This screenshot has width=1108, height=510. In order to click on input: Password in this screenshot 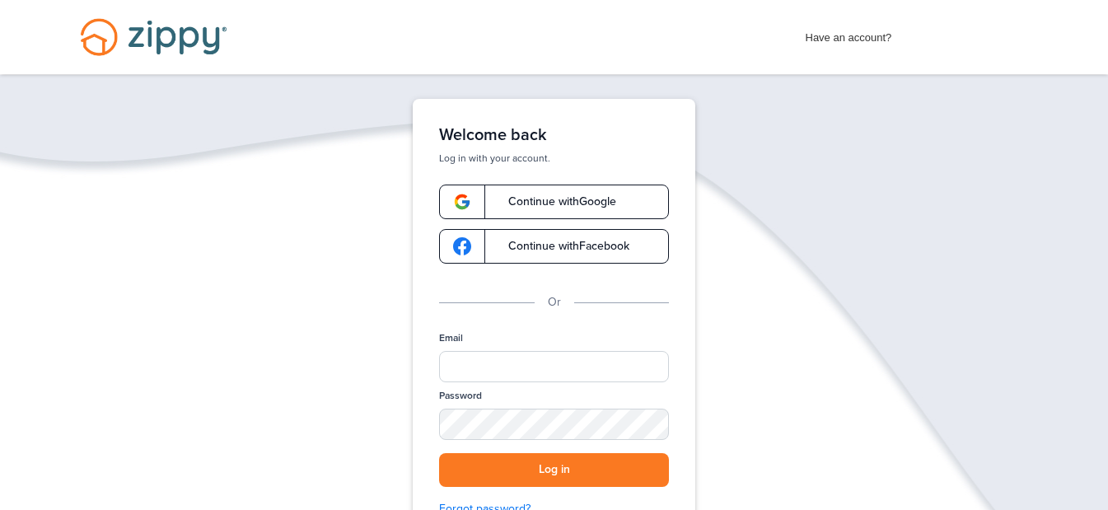, I will do `click(554, 424)`.